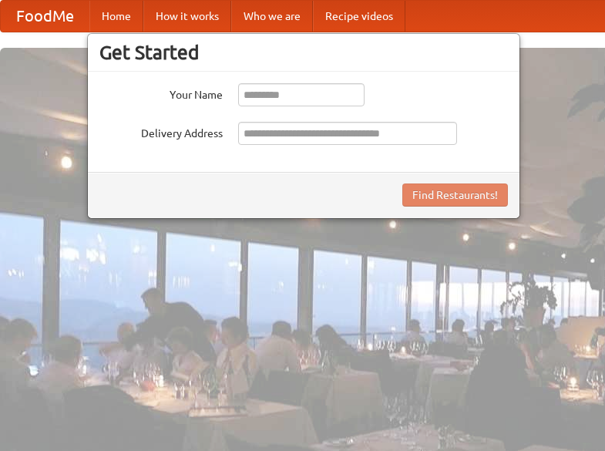 Image resolution: width=605 pixels, height=451 pixels. I want to click on a: FoodMe, so click(45, 16).